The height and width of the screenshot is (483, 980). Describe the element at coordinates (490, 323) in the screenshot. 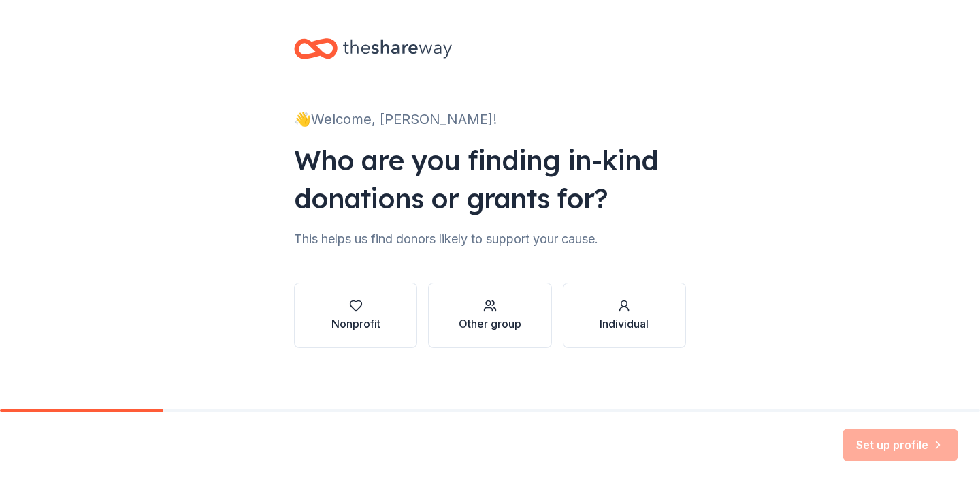

I see `div: Other group` at that location.